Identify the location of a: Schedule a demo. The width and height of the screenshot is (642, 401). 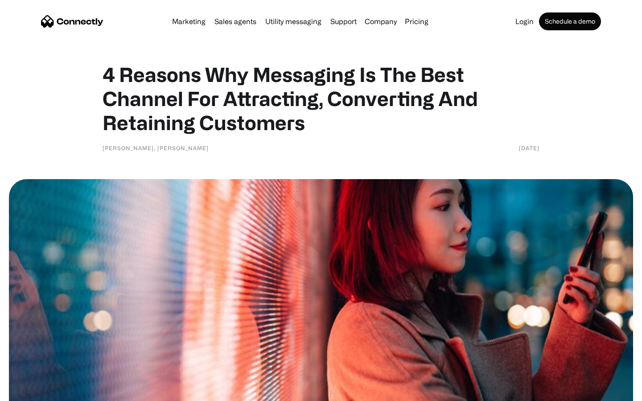
(570, 21).